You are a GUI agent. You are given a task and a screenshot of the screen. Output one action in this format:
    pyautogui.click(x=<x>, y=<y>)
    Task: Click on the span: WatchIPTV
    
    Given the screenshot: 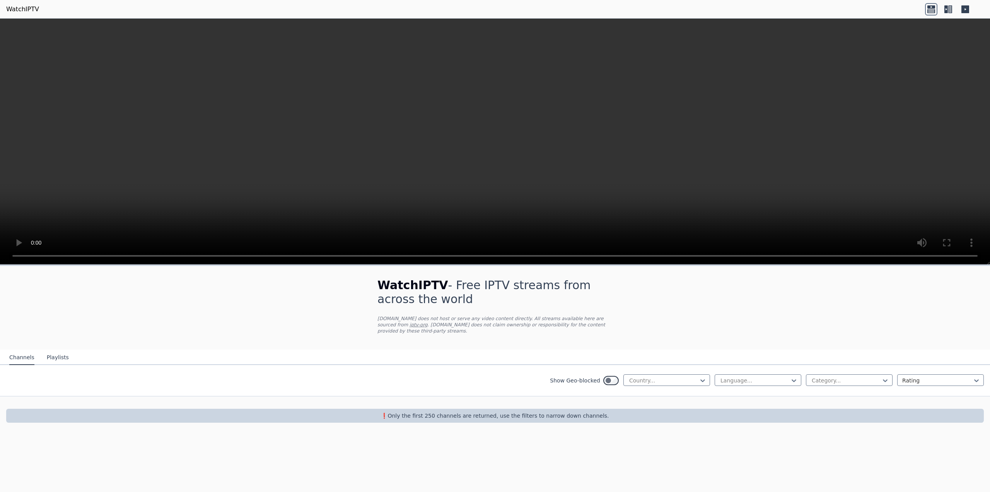 What is the action you would take?
    pyautogui.click(x=413, y=285)
    